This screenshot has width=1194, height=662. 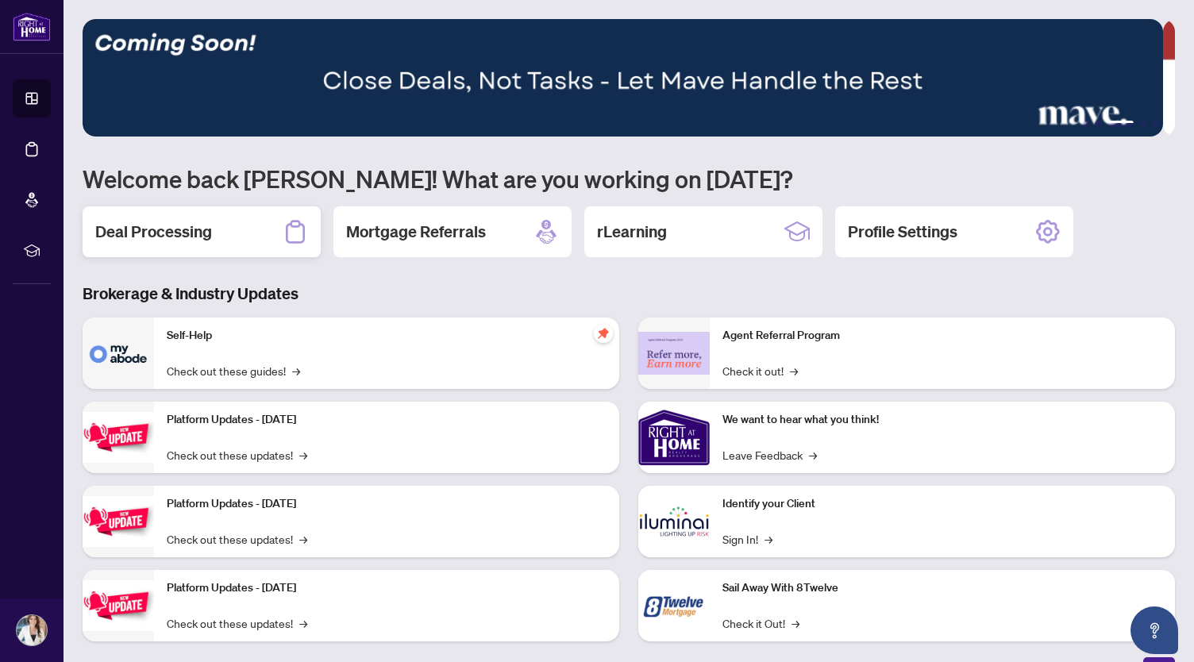 What do you see at coordinates (1143, 124) in the screenshot?
I see `button: 4` at bounding box center [1143, 124].